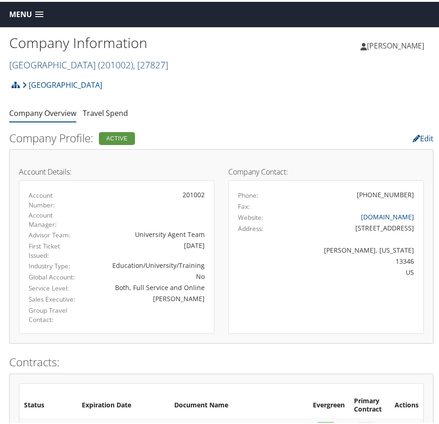 The width and height of the screenshot is (439, 424). Describe the element at coordinates (350, 270) in the screenshot. I see `div: US` at that location.